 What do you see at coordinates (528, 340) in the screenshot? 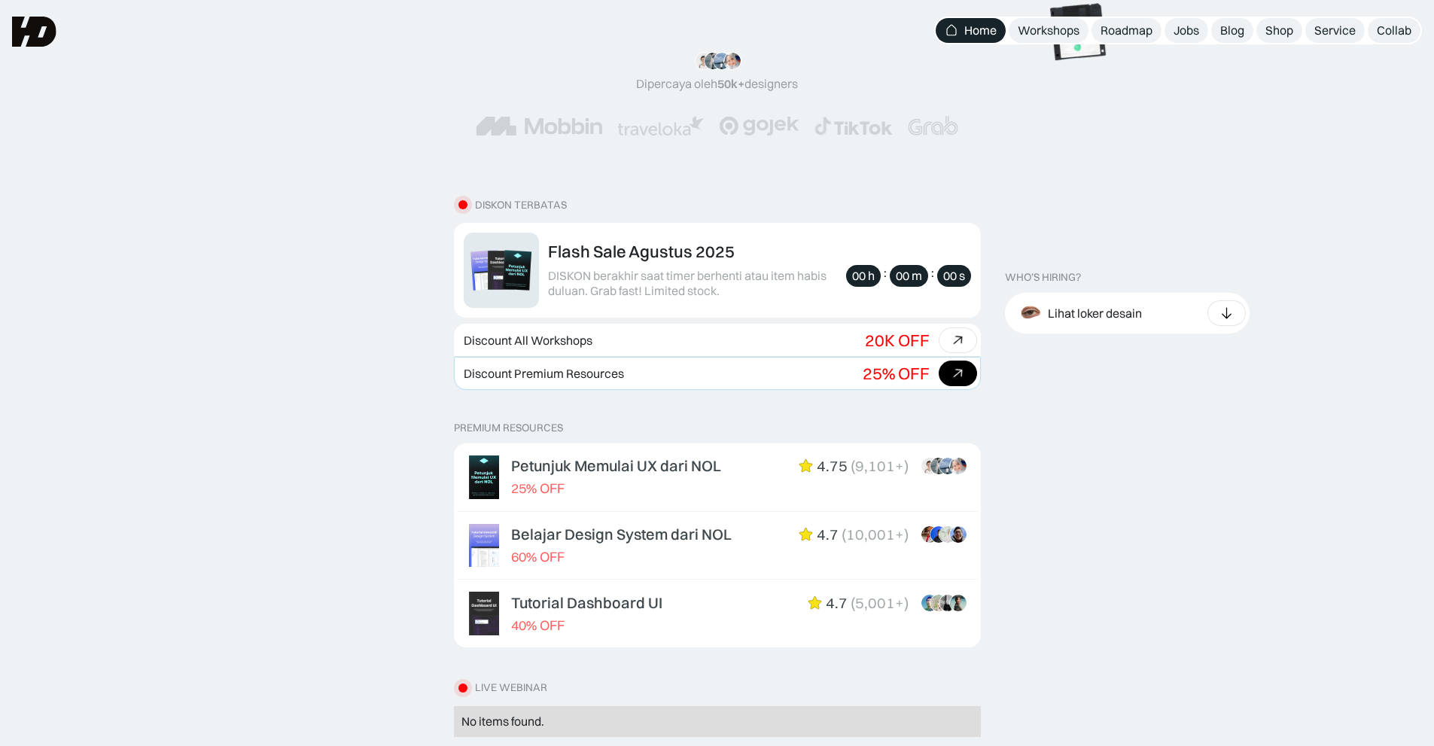
I see `div: Discount All Workshops` at bounding box center [528, 340].